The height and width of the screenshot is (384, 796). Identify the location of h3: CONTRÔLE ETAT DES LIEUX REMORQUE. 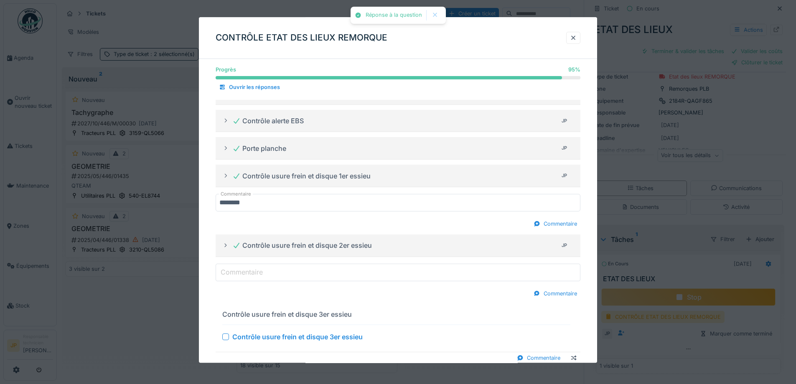
(301, 38).